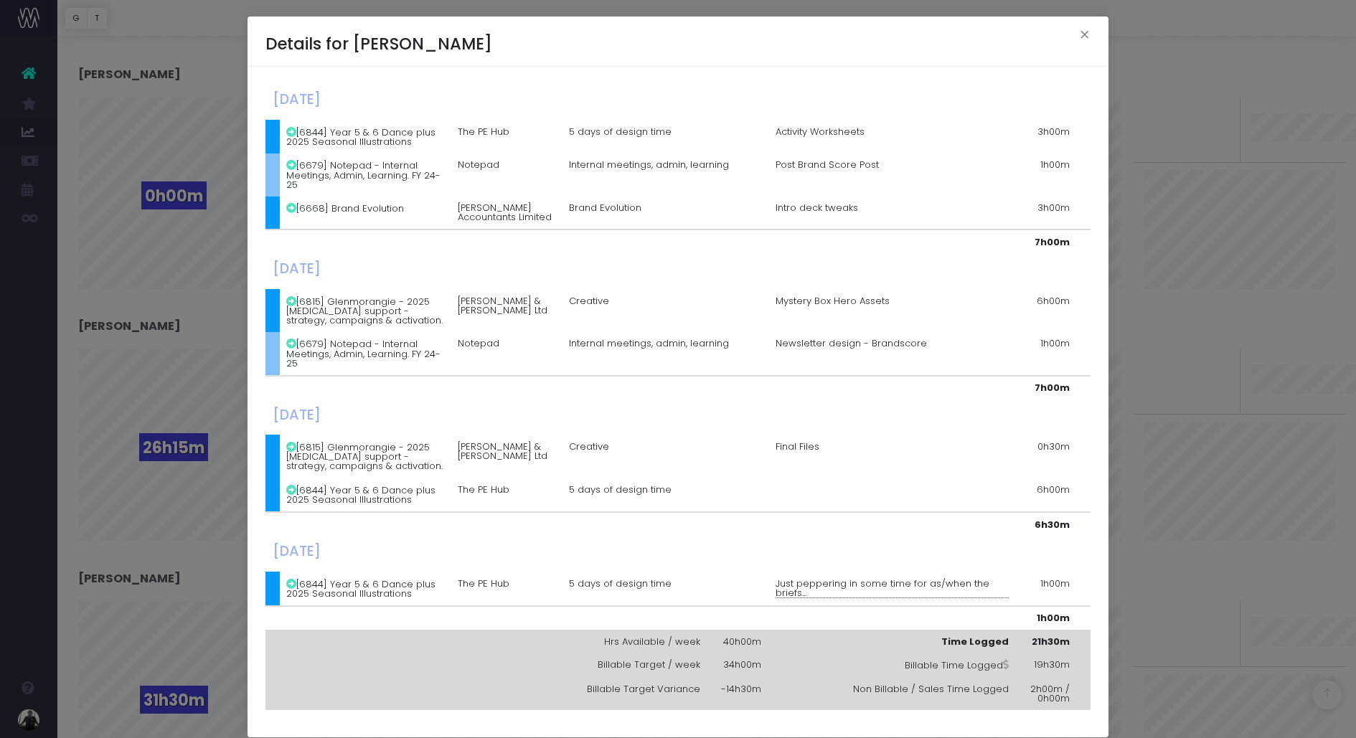 The image size is (1356, 738). Describe the element at coordinates (635, 666) in the screenshot. I see `td: Billable Target / week` at that location.